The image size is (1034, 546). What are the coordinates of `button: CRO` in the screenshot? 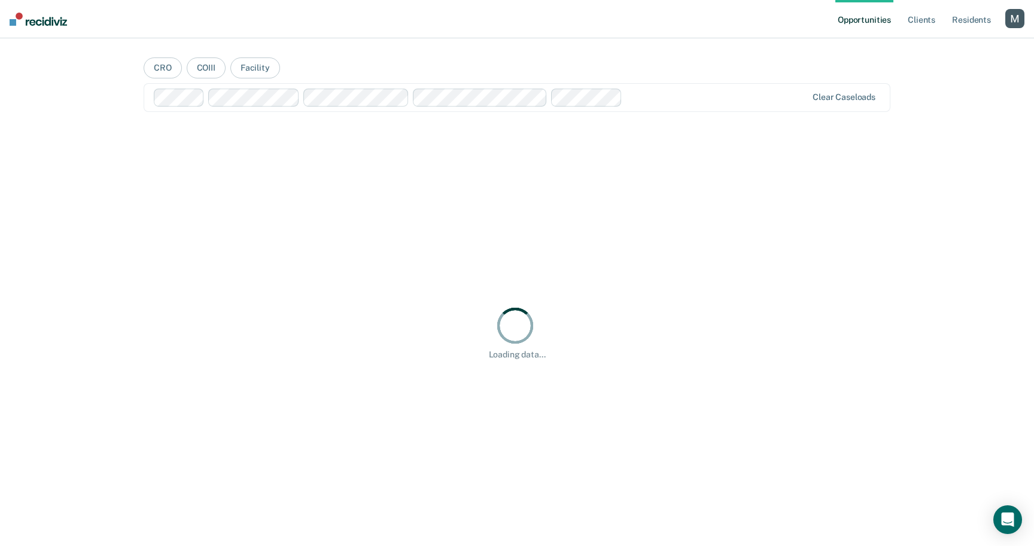 It's located at (163, 68).